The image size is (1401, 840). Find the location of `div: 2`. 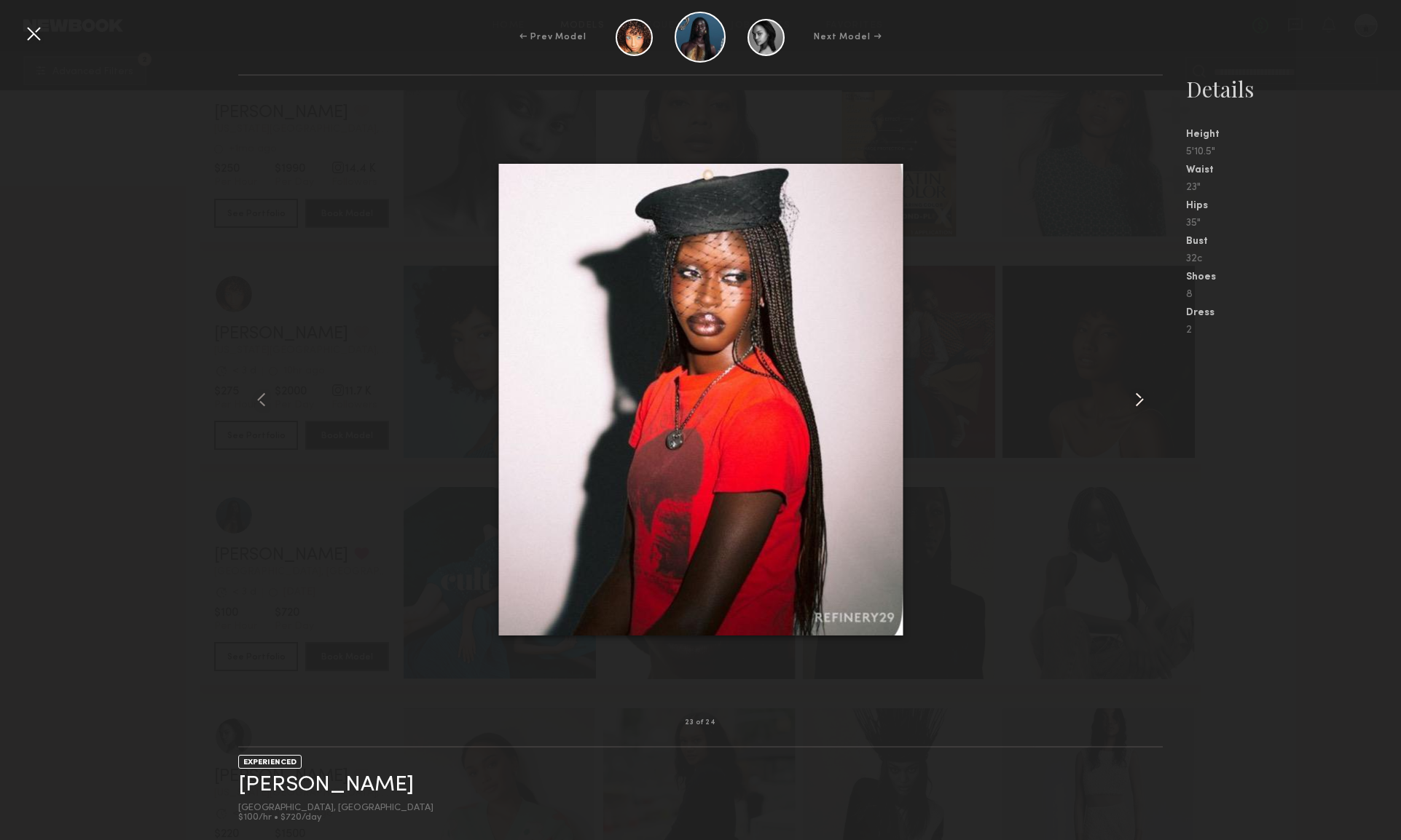

div: 2 is located at coordinates (1293, 330).